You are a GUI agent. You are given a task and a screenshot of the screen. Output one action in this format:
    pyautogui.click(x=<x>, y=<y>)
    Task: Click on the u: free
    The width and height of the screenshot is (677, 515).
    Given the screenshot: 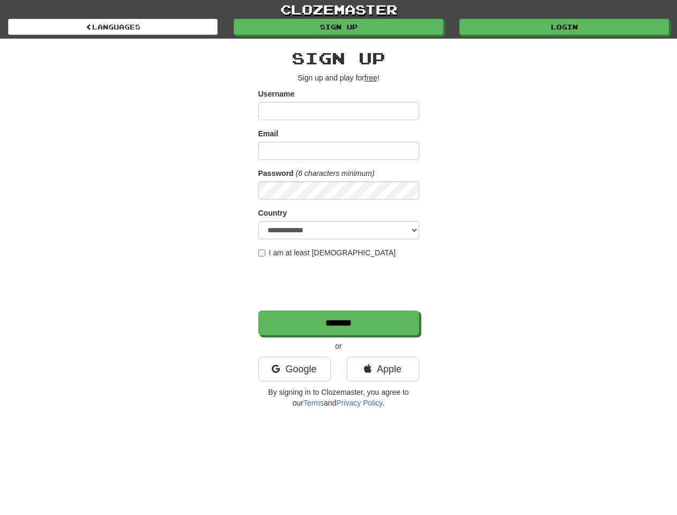 What is the action you would take?
    pyautogui.click(x=371, y=78)
    